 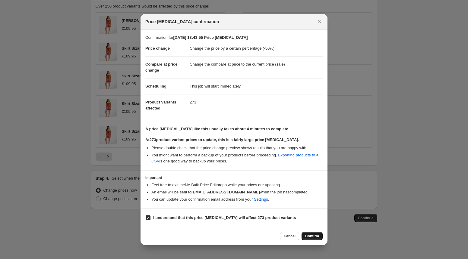 What do you see at coordinates (312, 237) in the screenshot?
I see `span: Confirm` at bounding box center [312, 237].